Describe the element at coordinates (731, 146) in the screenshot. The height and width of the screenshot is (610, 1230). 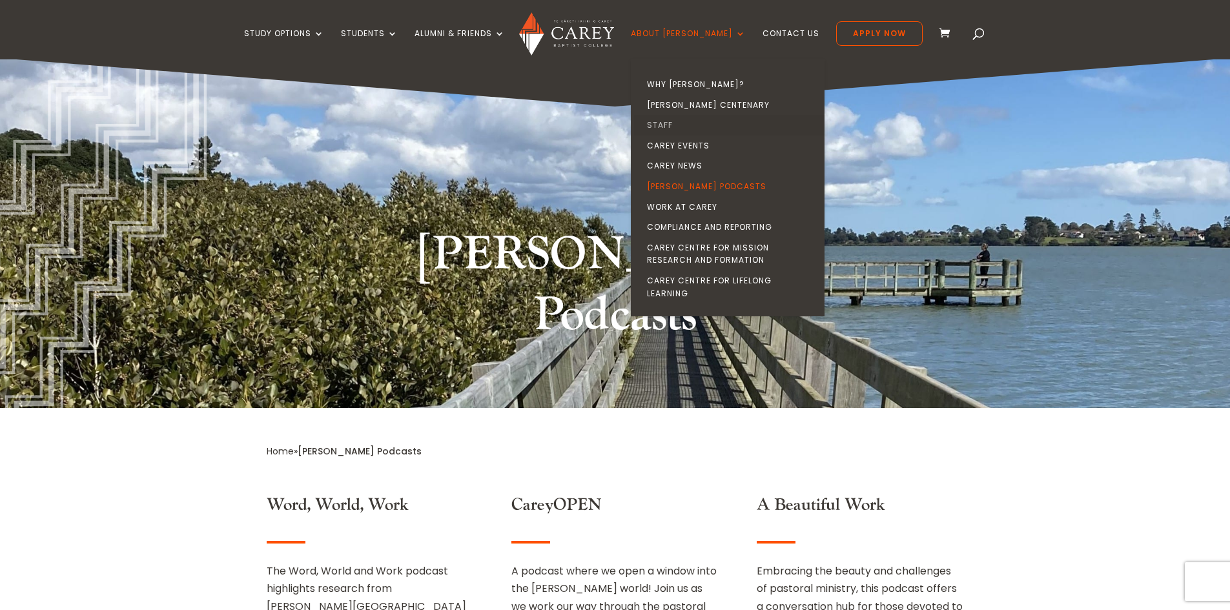
I see `a: Carey Events` at that location.